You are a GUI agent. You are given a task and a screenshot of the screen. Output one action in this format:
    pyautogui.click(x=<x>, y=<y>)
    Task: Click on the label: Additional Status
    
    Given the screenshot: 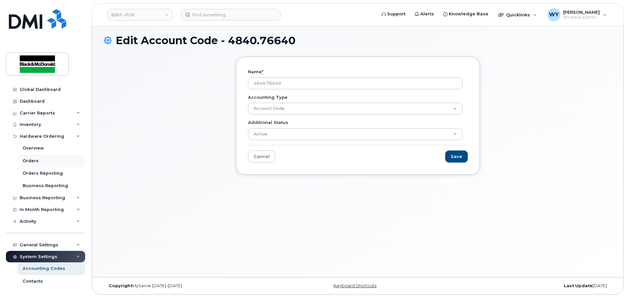 What is the action you would take?
    pyautogui.click(x=268, y=123)
    